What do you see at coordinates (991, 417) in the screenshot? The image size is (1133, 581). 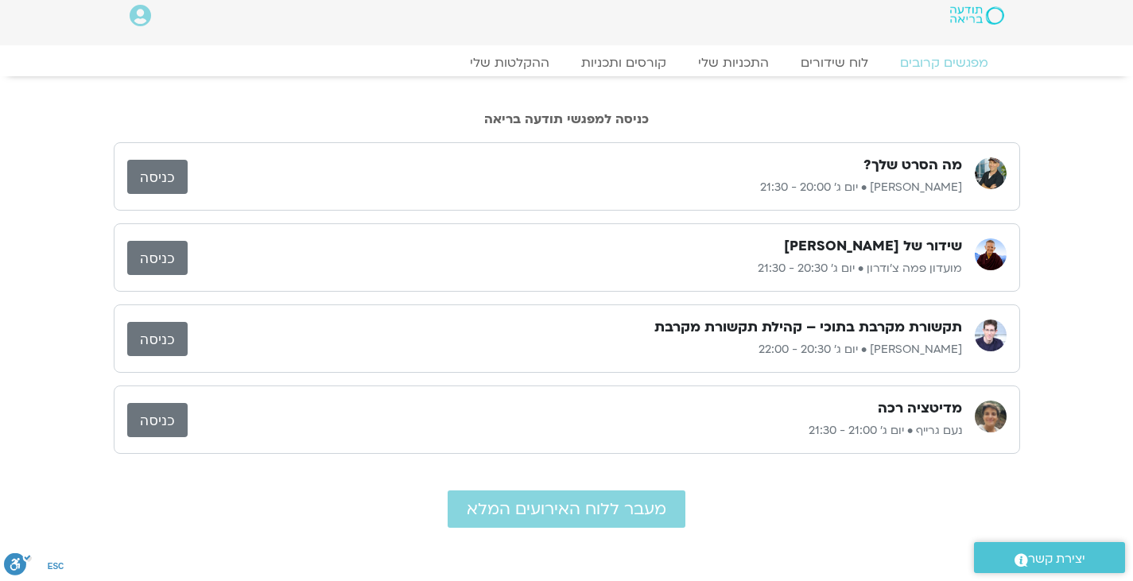 I see `img: נעם גרייף` at bounding box center [991, 417].